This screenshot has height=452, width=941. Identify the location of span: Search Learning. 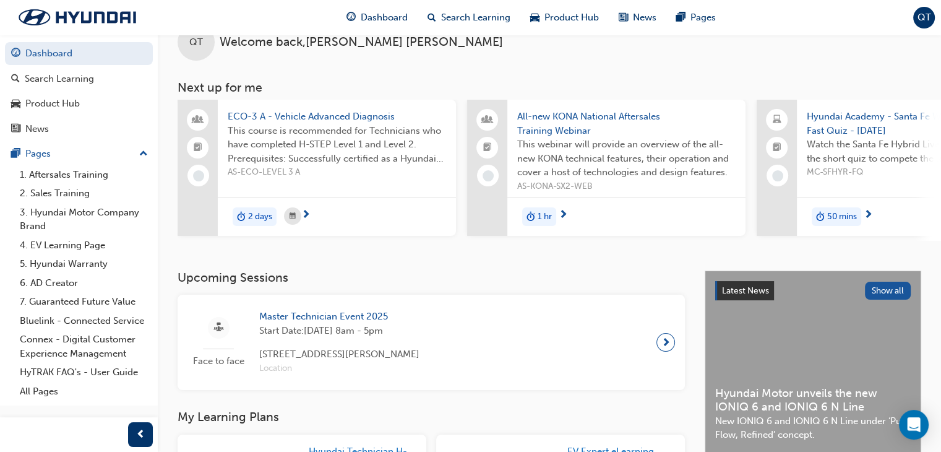
(476, 17).